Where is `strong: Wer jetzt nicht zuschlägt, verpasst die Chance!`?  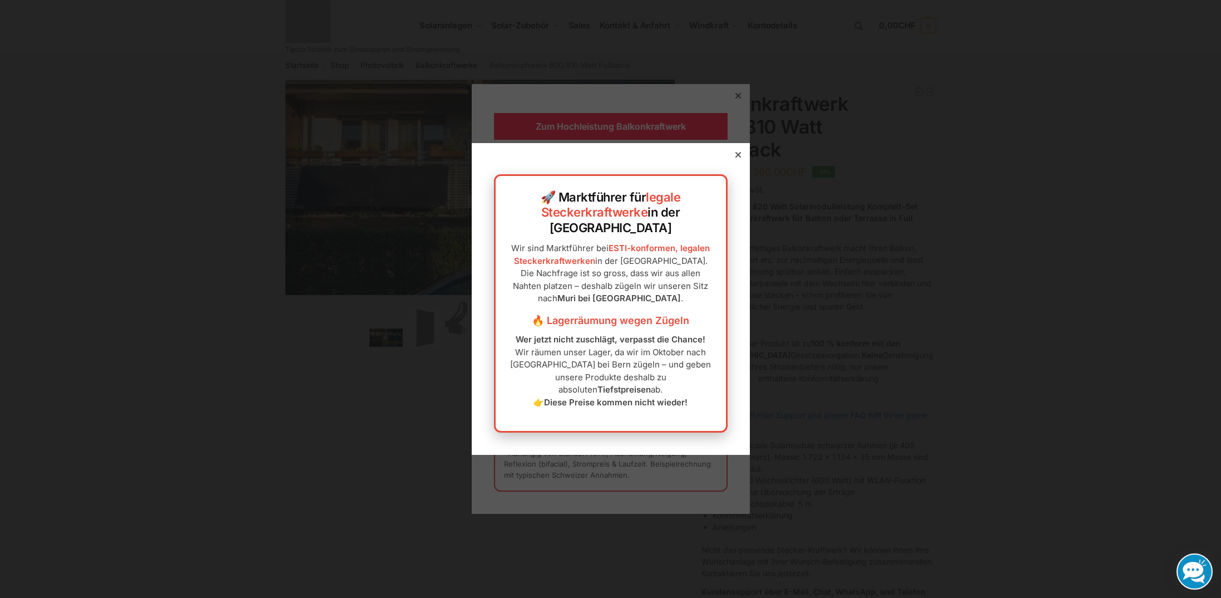
strong: Wer jetzt nicht zuschlägt, verpasst die Chance! is located at coordinates (610, 339).